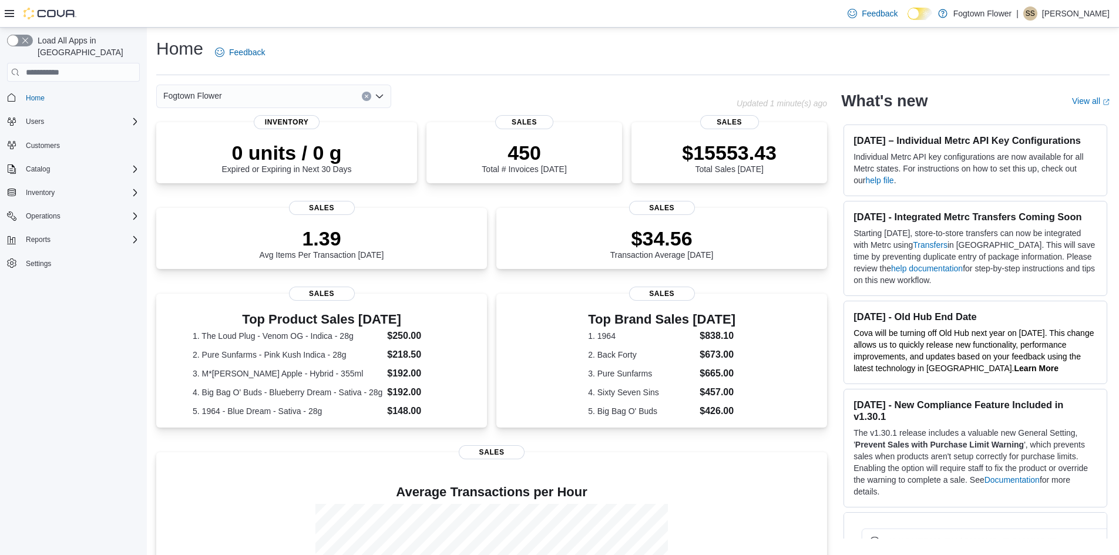 Image resolution: width=1119 pixels, height=555 pixels. What do you see at coordinates (50, 14) in the screenshot?
I see `img: Cova` at bounding box center [50, 14].